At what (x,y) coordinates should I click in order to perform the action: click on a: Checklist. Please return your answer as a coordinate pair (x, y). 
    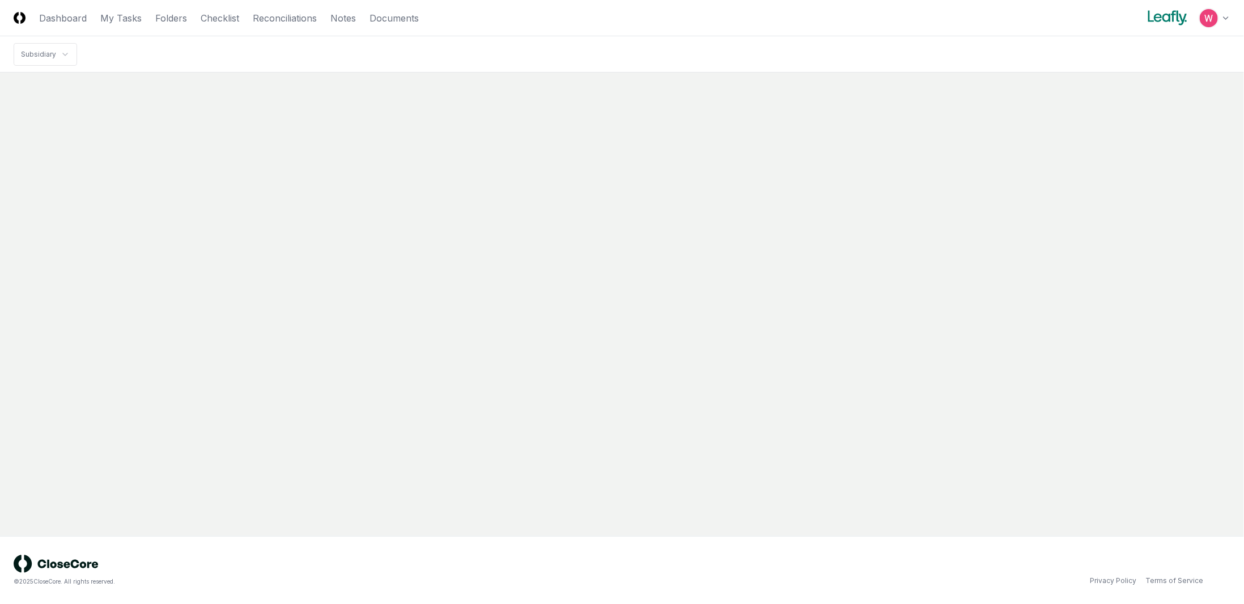
    Looking at the image, I should click on (220, 18).